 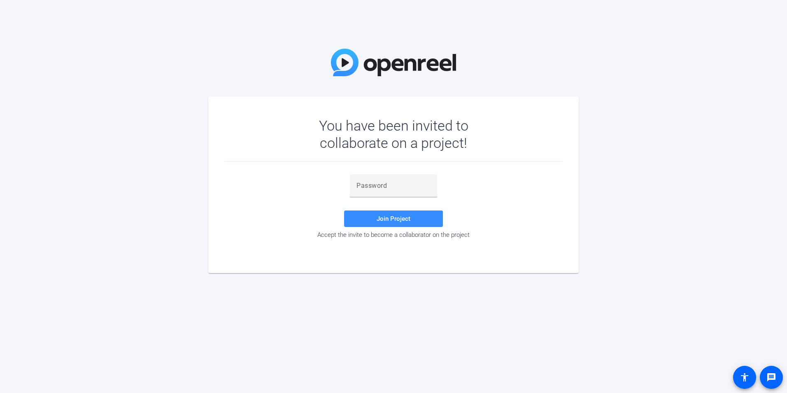 What do you see at coordinates (394, 134) in the screenshot?
I see `div: You have been invited to collaborate on a project!` at bounding box center [394, 134].